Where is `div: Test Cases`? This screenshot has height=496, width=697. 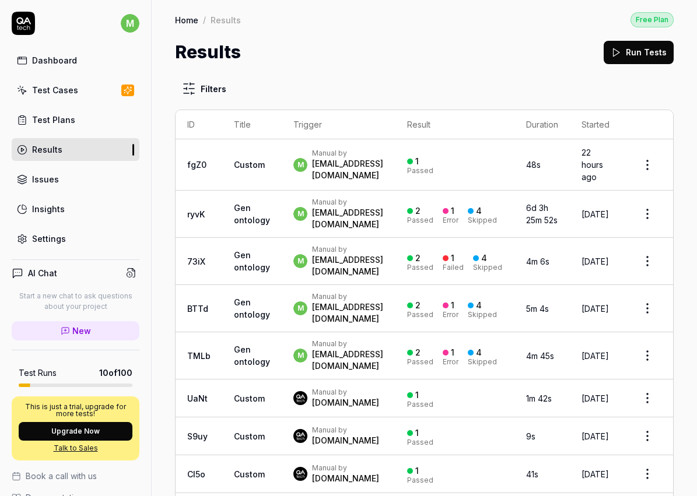 div: Test Cases is located at coordinates (55, 90).